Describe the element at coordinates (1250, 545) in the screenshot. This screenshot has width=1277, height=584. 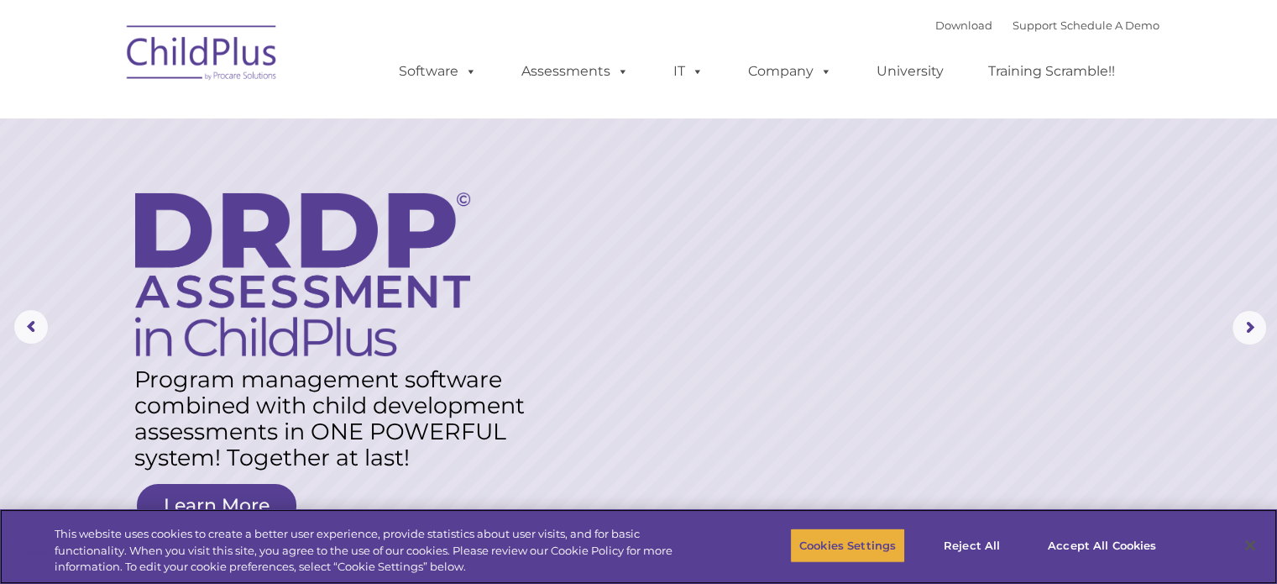
I see `button: Close` at that location.